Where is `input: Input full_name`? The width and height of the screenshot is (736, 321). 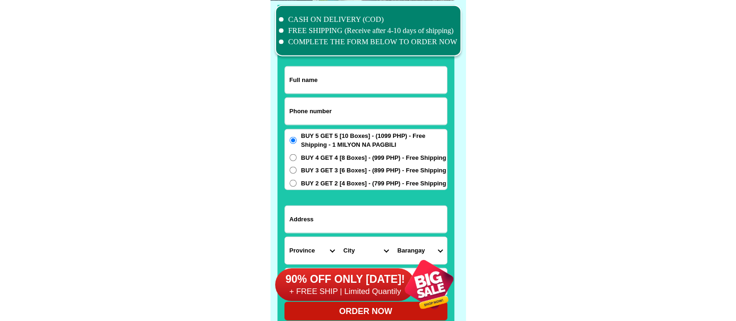 input: Input full_name is located at coordinates (366, 80).